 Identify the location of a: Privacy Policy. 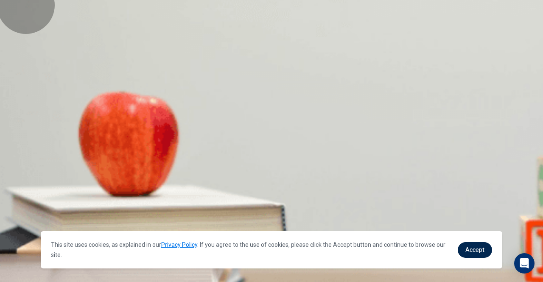
(179, 245).